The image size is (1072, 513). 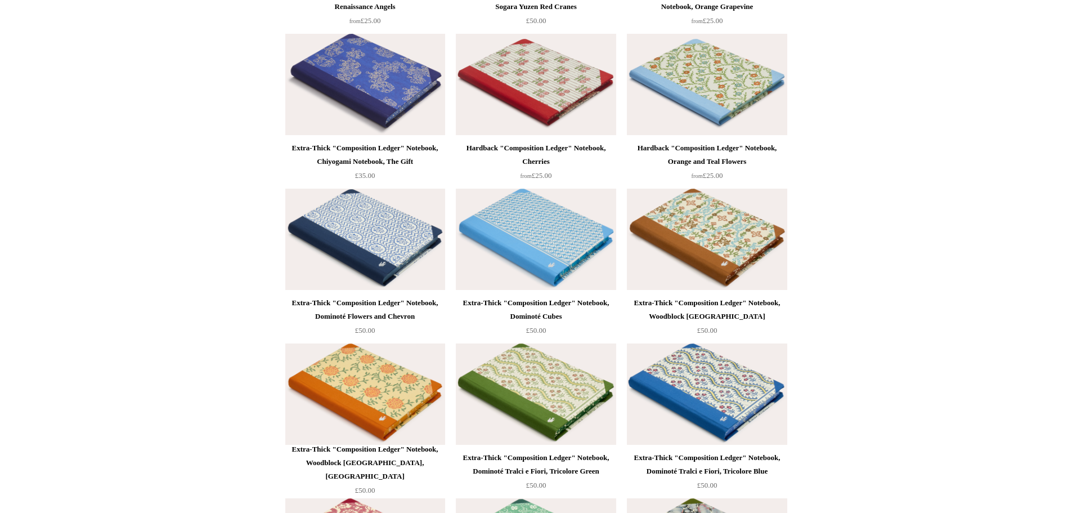 What do you see at coordinates (365, 164) in the screenshot?
I see `a: Extra-Thick "Composition Ledger" Notebook, Chiyogami Notebook, The Gift £35.00` at bounding box center [365, 164].